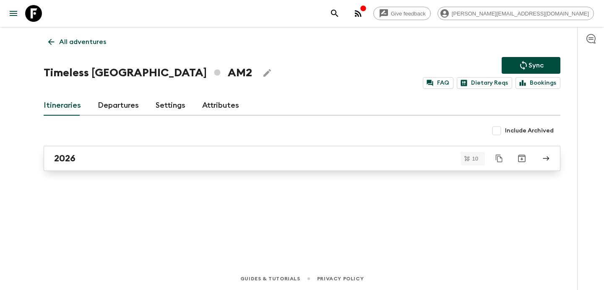 This screenshot has width=604, height=290. I want to click on button: Archive, so click(522, 159).